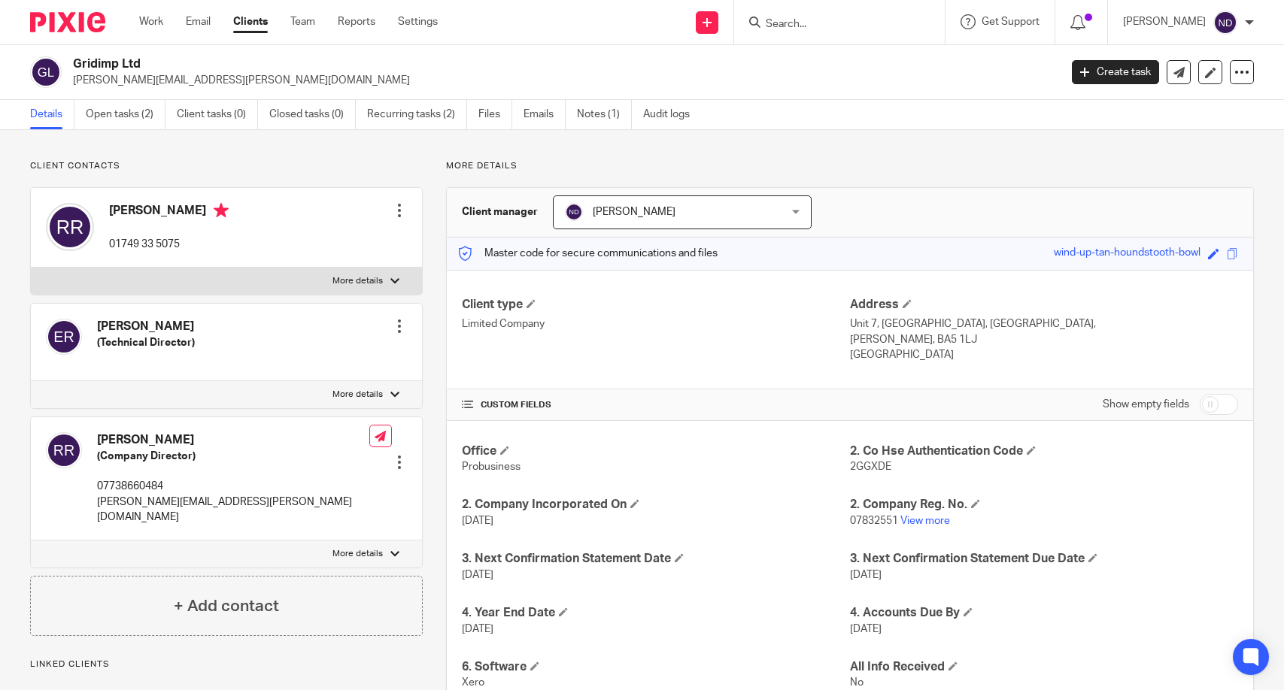 This screenshot has height=690, width=1284. I want to click on input: Search, so click(832, 25).